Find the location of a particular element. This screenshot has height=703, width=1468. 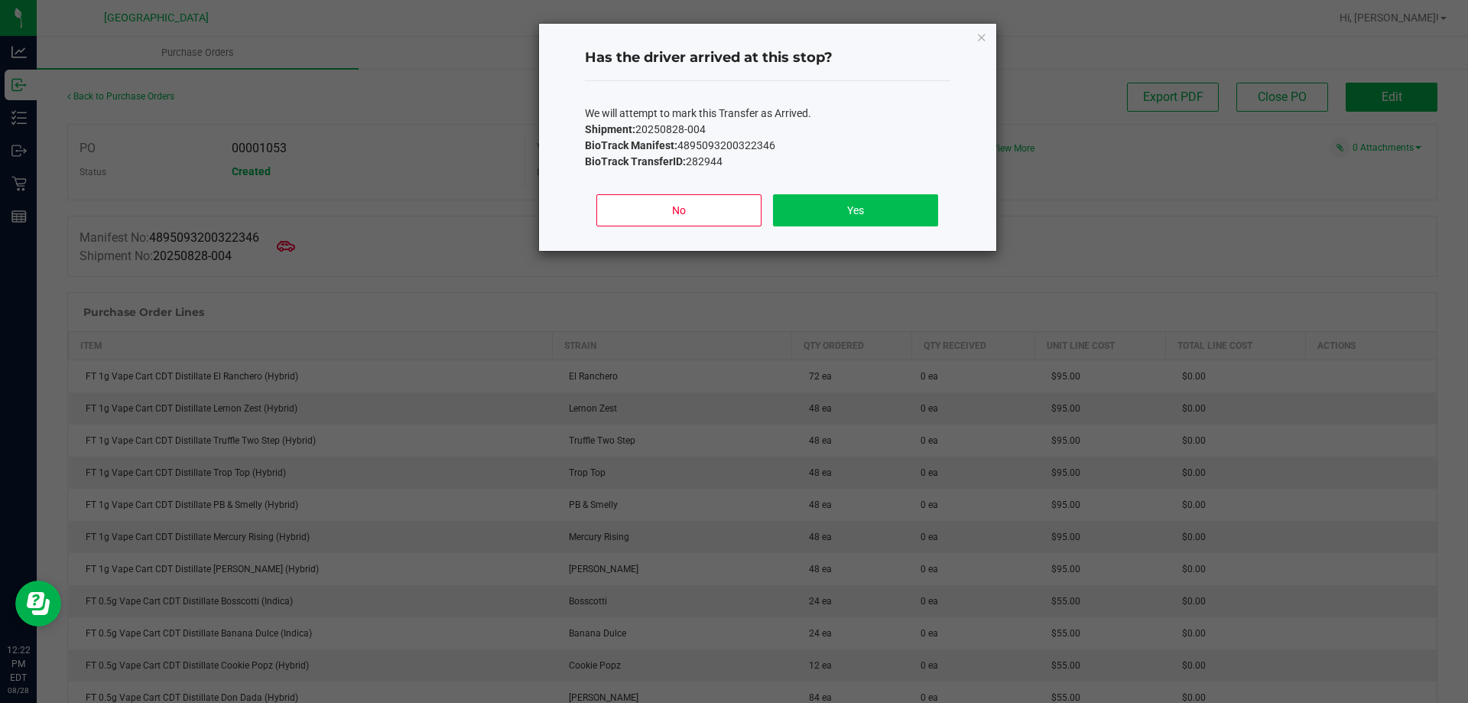

h4: Has the driver arrived at this stop? is located at coordinates (767, 58).